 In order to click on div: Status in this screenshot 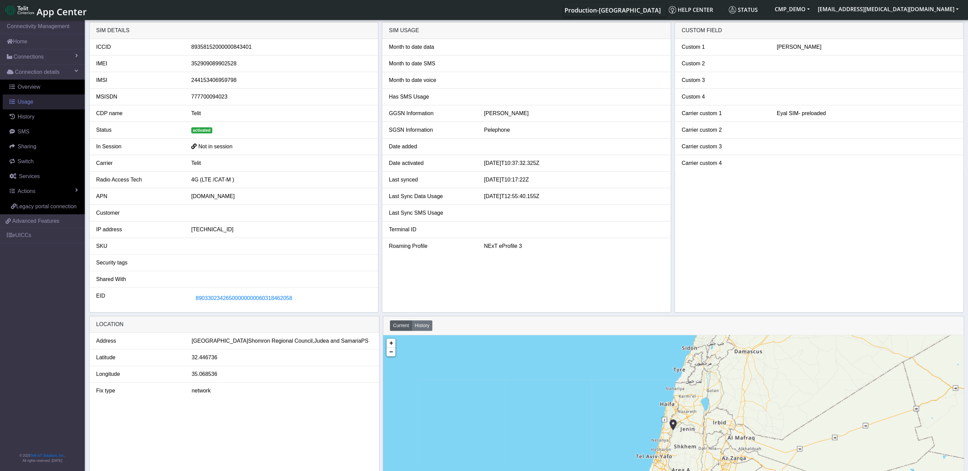, I will do `click(139, 130)`.